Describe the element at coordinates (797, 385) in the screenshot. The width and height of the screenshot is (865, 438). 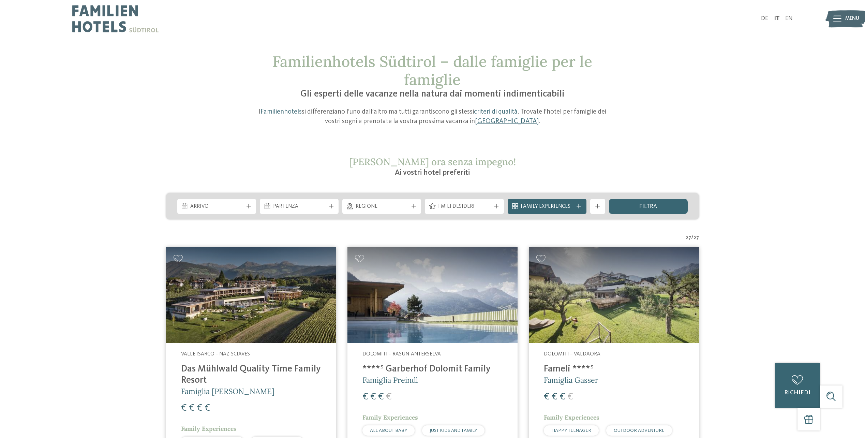
I see `a: richiedi` at that location.